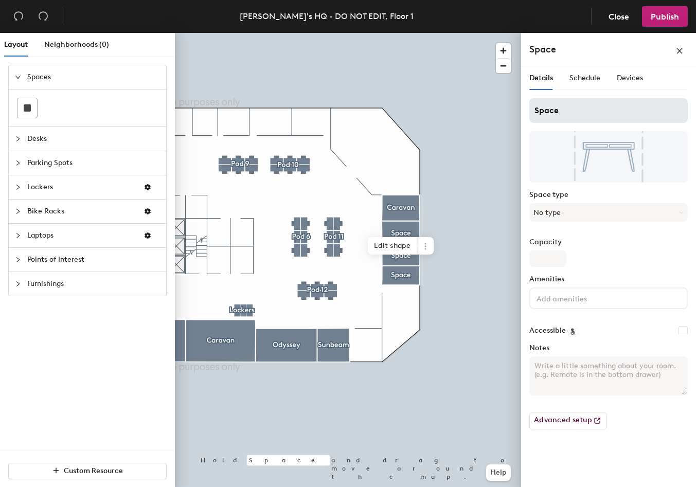 This screenshot has height=487, width=696. What do you see at coordinates (77, 44) in the screenshot?
I see `span: Neighborhoods (0)` at bounding box center [77, 44].